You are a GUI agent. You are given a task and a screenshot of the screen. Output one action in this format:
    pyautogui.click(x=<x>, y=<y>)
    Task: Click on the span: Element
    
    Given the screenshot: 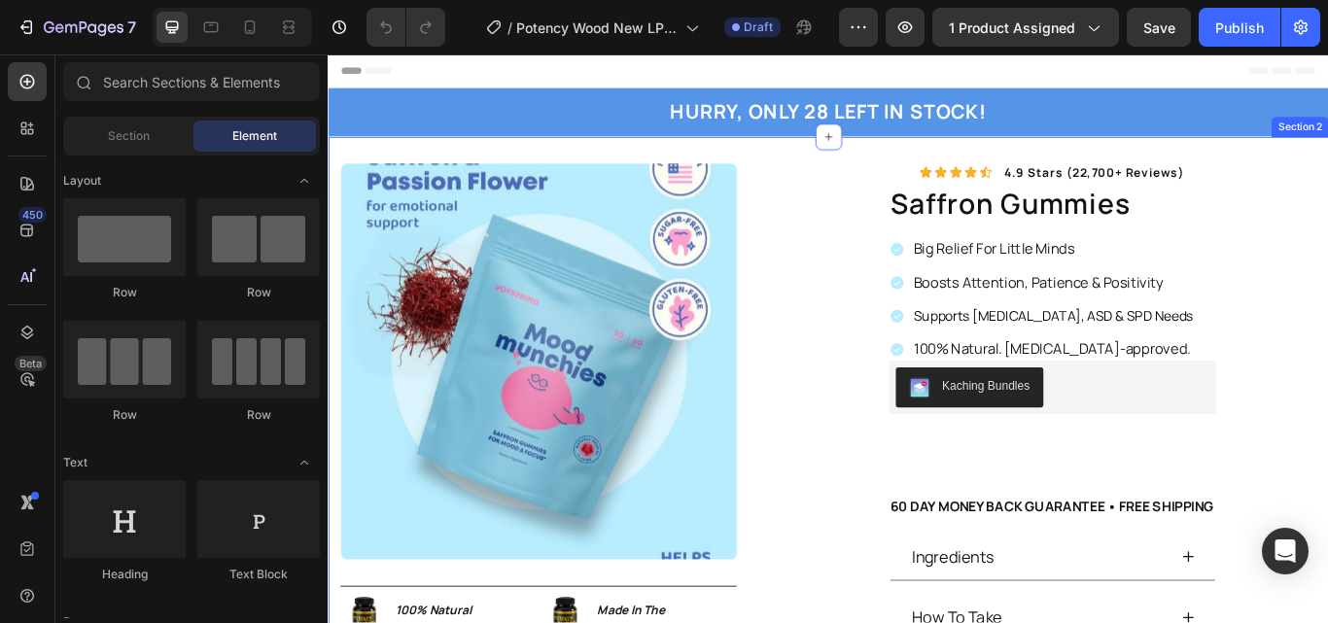 What is the action you would take?
    pyautogui.click(x=255, y=136)
    